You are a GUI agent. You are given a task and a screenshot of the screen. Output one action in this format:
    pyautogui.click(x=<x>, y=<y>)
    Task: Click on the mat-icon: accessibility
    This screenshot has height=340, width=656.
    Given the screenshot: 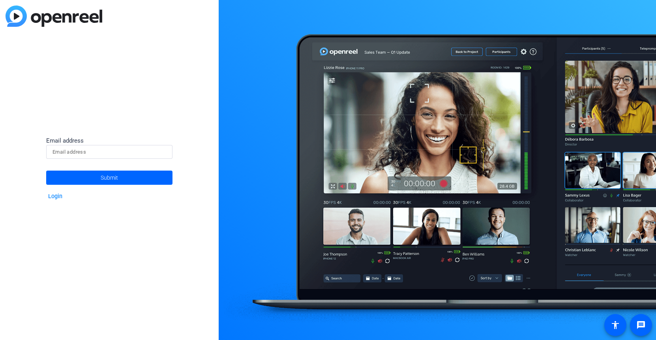 What is the action you would take?
    pyautogui.click(x=615, y=325)
    